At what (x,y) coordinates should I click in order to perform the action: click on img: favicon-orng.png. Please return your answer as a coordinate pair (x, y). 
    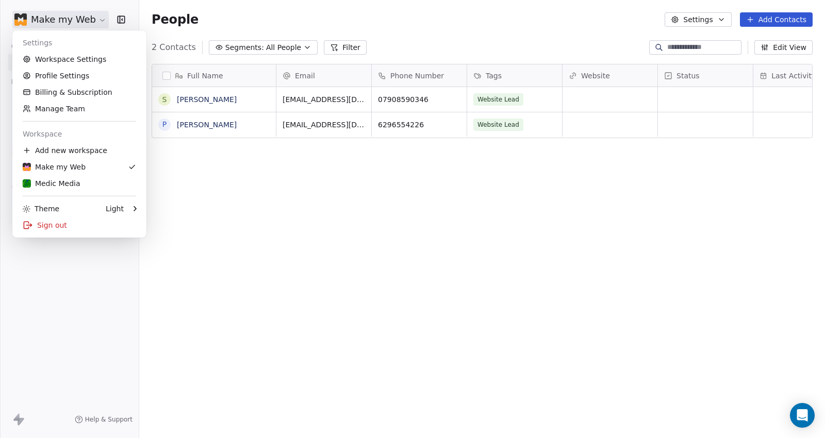
    Looking at the image, I should click on (27, 167).